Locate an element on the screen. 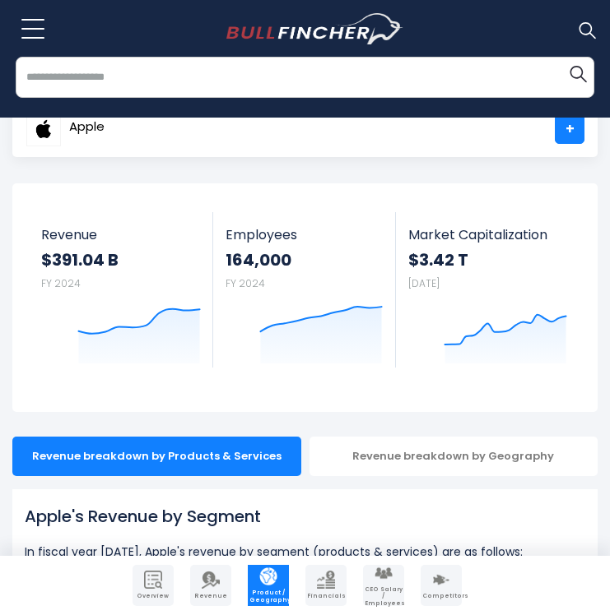 Image resolution: width=610 pixels, height=615 pixels. h1: Apple's Revenue by Segment is located at coordinates (304, 517).